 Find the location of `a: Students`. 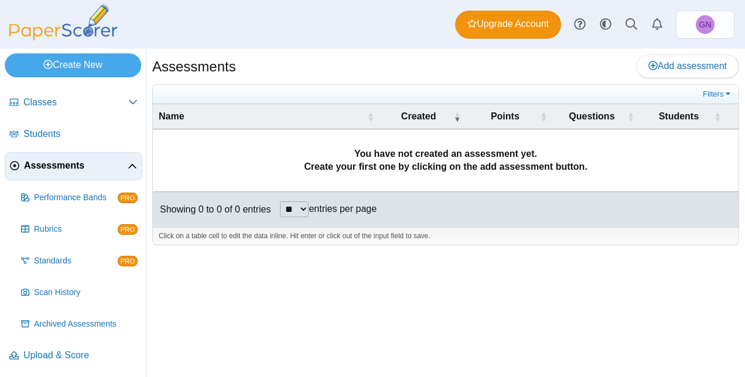

a: Students is located at coordinates (73, 135).